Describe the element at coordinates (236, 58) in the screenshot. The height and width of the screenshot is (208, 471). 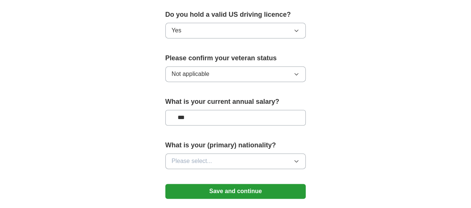
I see `label: Please confirm your veteran status` at that location.